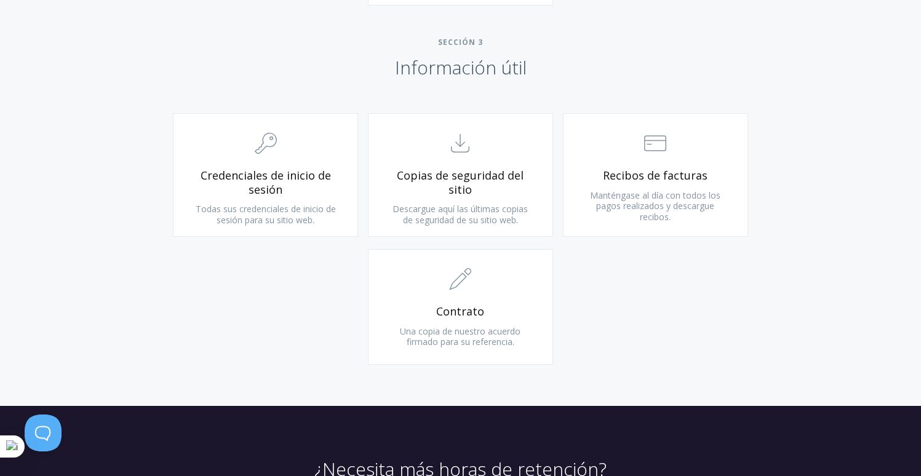 This screenshot has height=476, width=921. I want to click on font: Información útil, so click(461, 67).